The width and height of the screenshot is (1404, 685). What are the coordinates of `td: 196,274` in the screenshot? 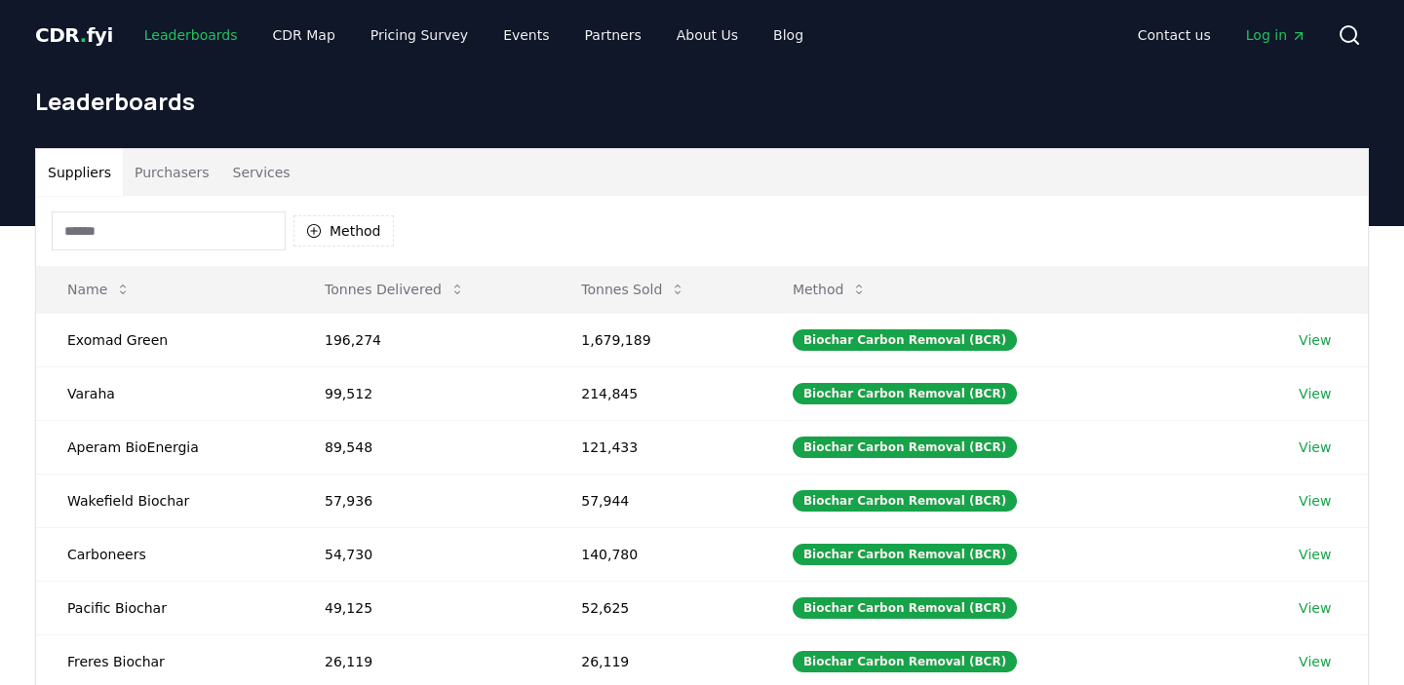 It's located at (421, 339).